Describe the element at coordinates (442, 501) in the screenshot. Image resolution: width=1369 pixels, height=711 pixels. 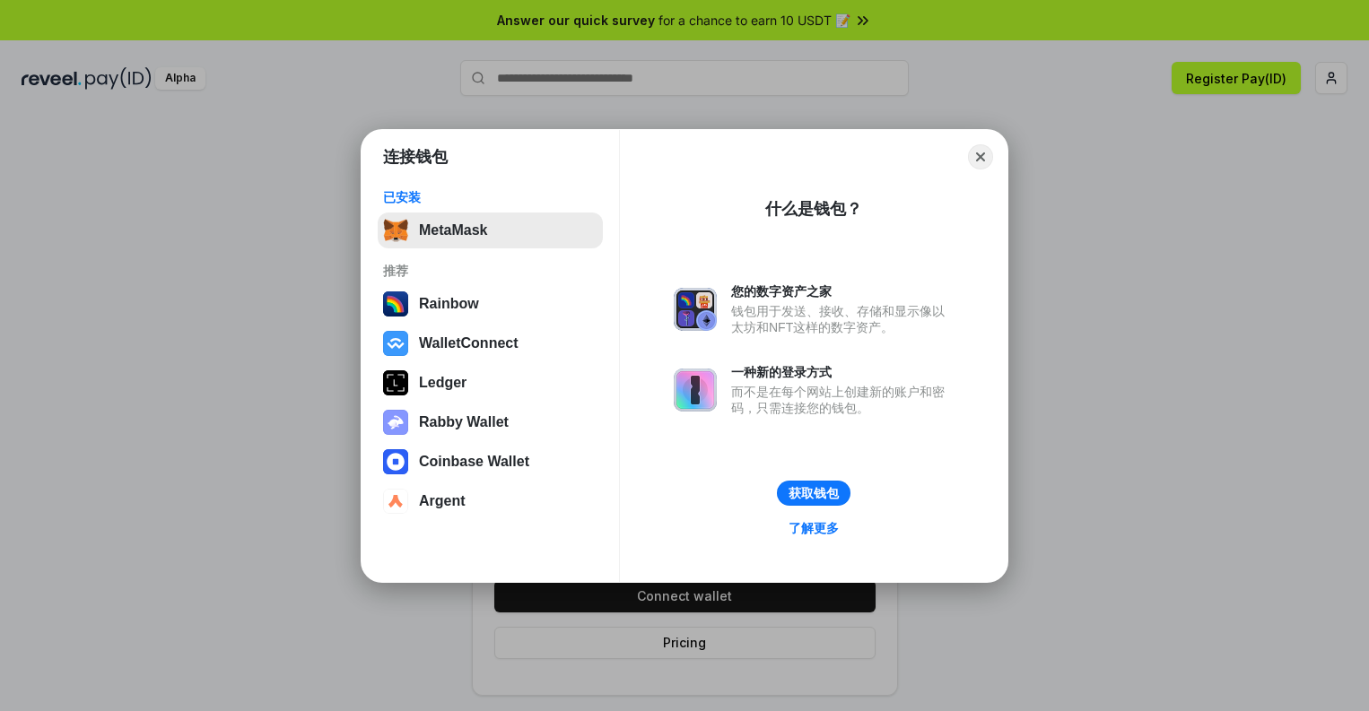
I see `div: Argent` at that location.